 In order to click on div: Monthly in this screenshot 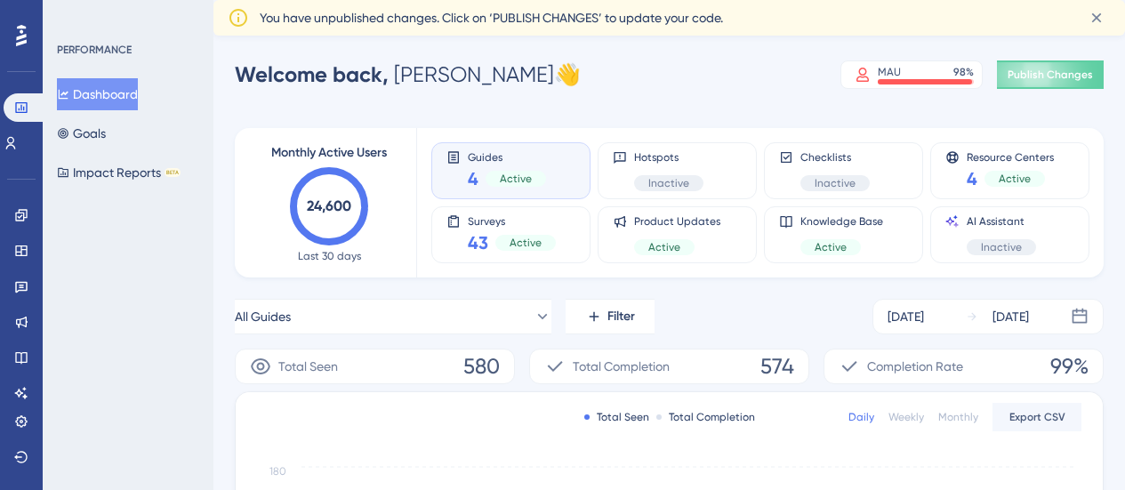, I will do `click(958, 417)`.